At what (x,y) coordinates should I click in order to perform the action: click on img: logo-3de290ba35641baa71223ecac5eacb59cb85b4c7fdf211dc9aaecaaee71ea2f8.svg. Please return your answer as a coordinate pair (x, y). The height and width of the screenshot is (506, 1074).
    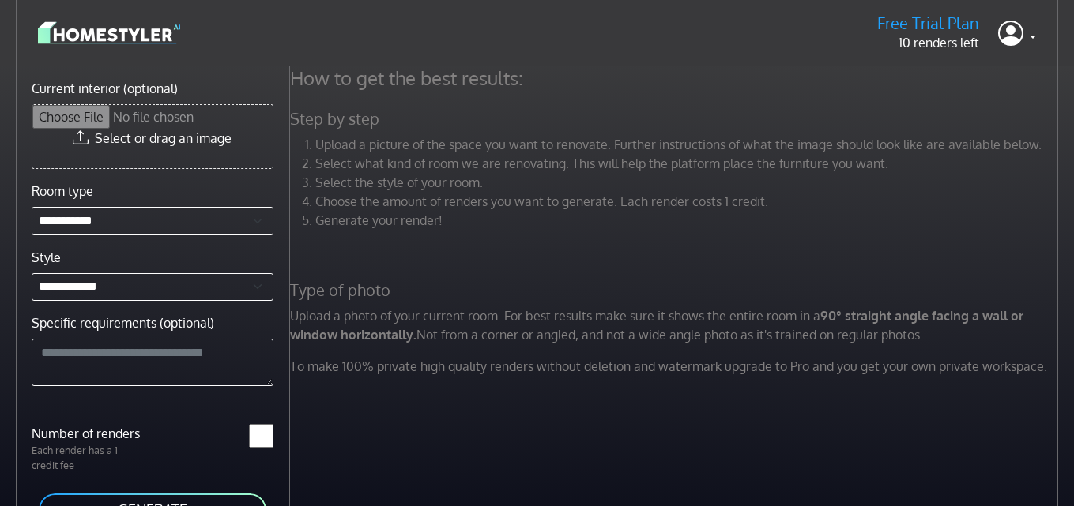
    Looking at the image, I should click on (109, 32).